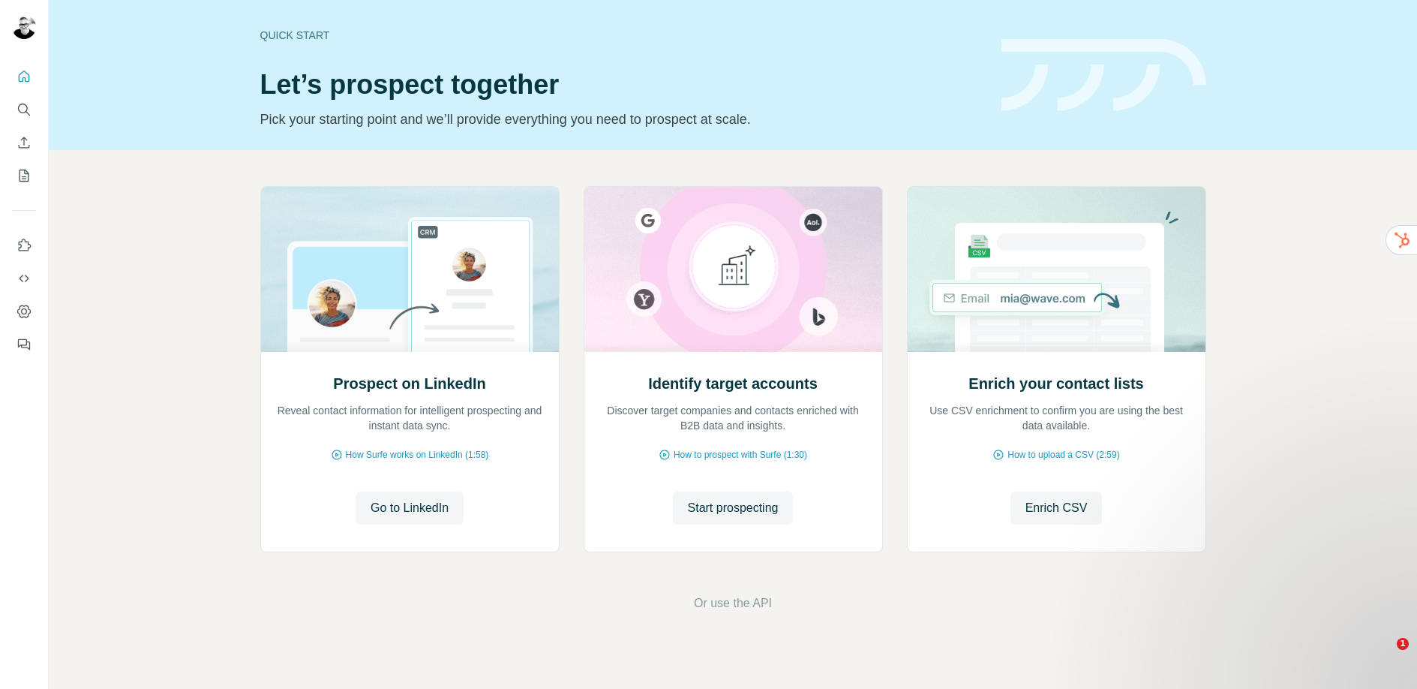  Describe the element at coordinates (24, 77) in the screenshot. I see `button: Quick start` at that location.